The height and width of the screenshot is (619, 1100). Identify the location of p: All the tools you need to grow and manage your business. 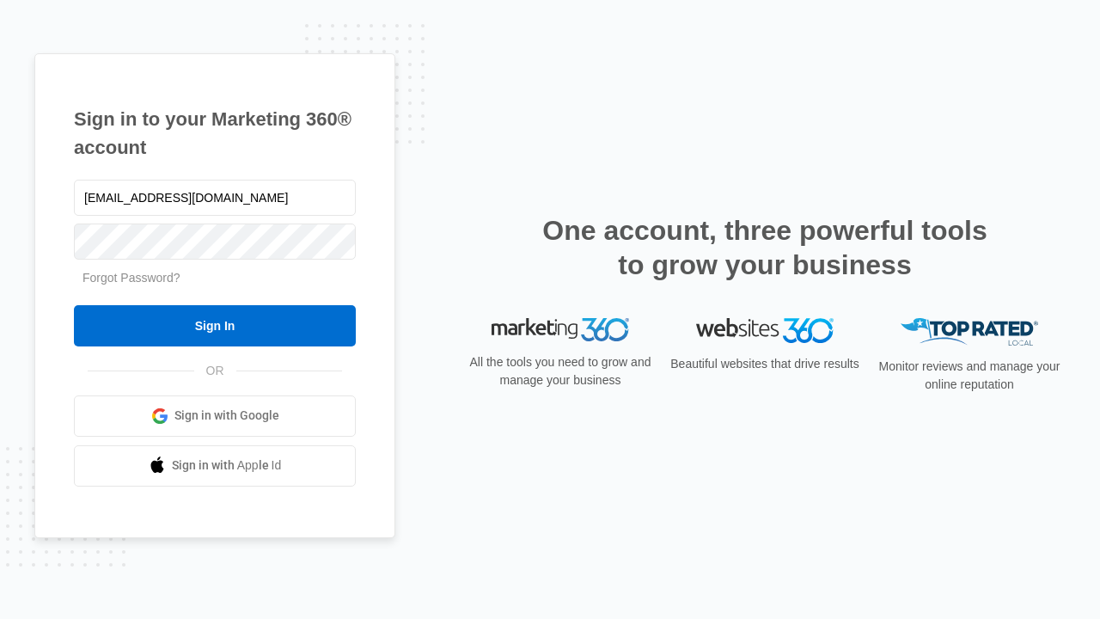
(560, 371).